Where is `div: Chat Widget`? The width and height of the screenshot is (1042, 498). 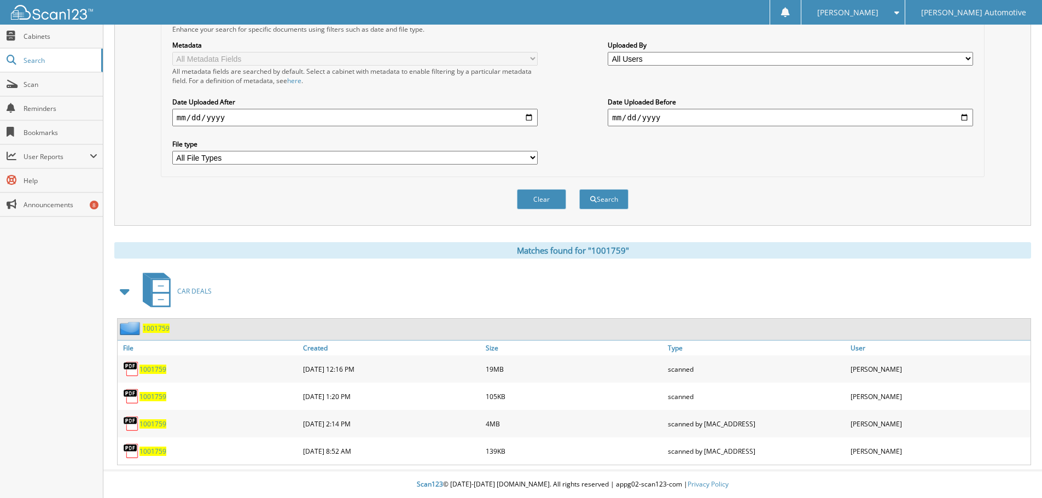 div: Chat Widget is located at coordinates (1014, 472).